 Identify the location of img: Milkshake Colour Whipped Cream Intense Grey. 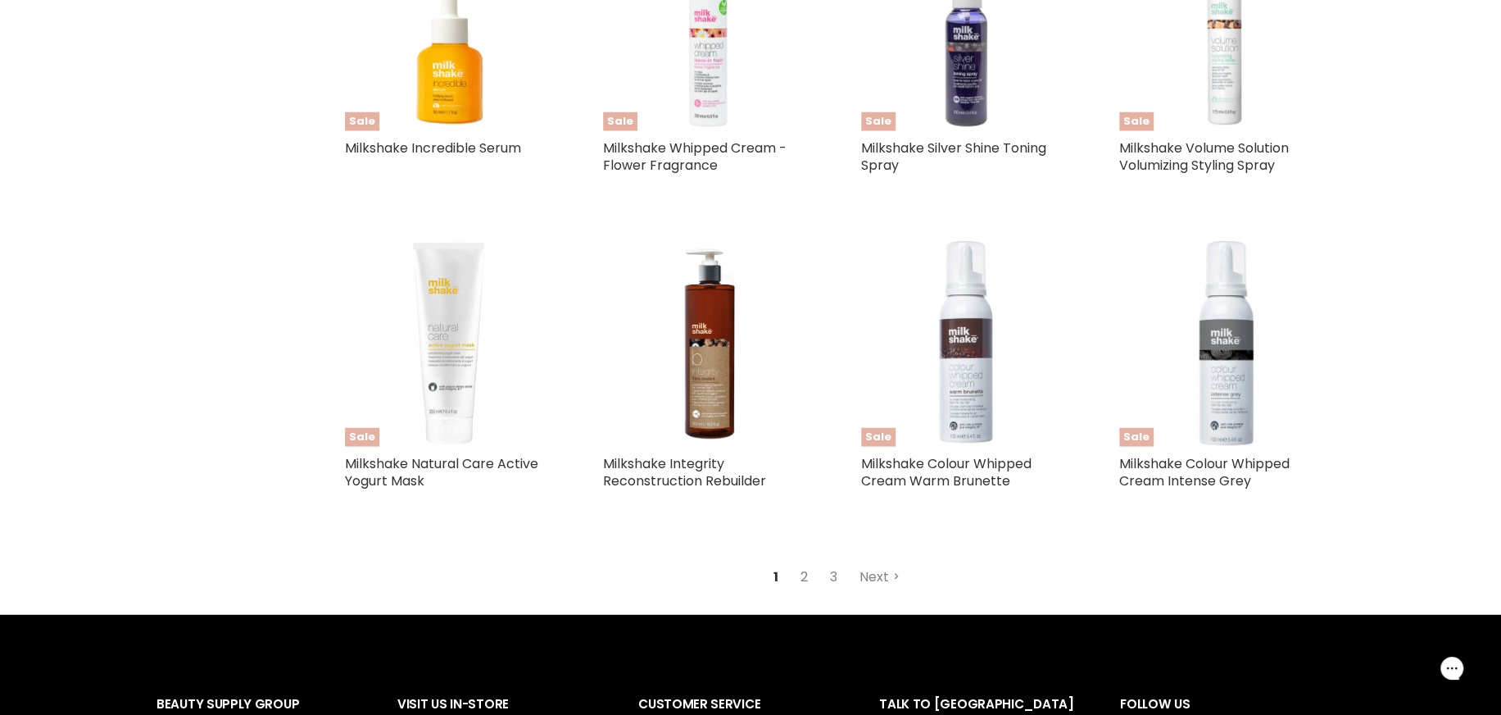
(1224, 342).